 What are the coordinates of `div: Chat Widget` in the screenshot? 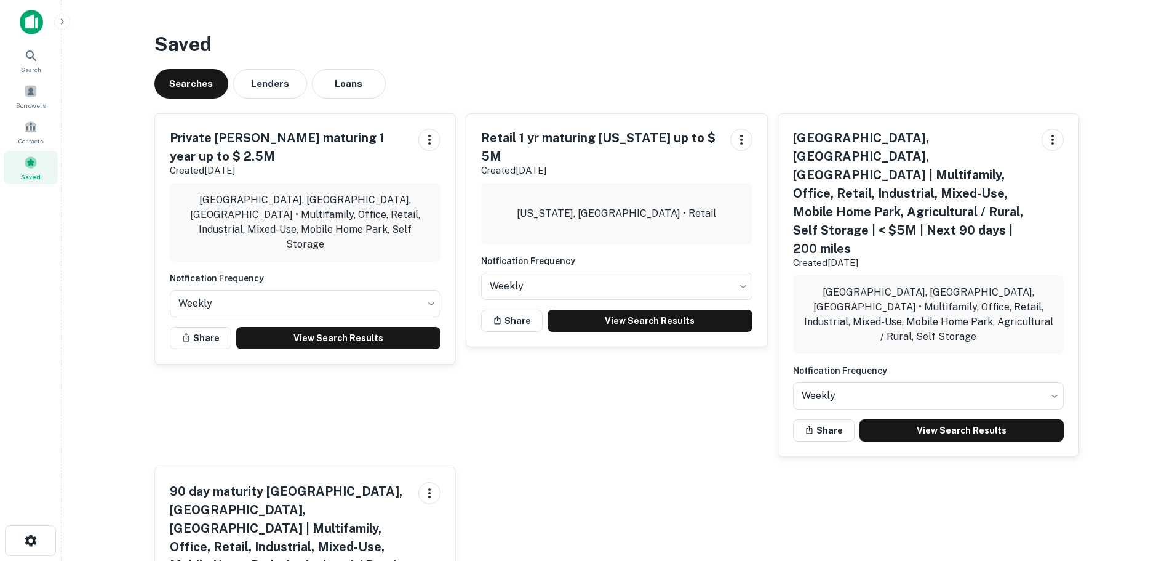 It's located at (1141, 492).